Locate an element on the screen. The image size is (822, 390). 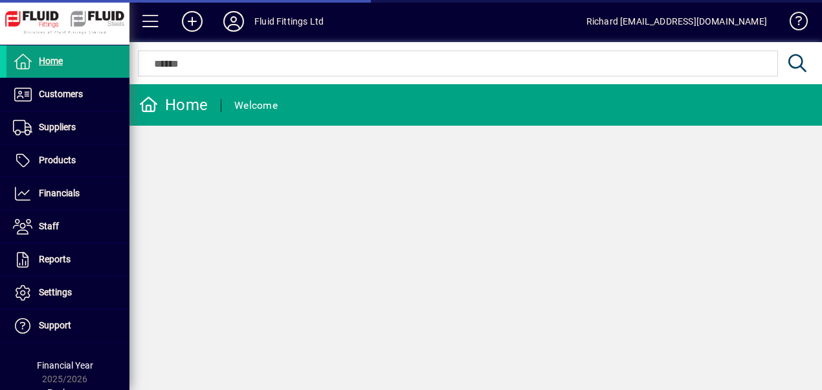
a: Support is located at coordinates (68, 326).